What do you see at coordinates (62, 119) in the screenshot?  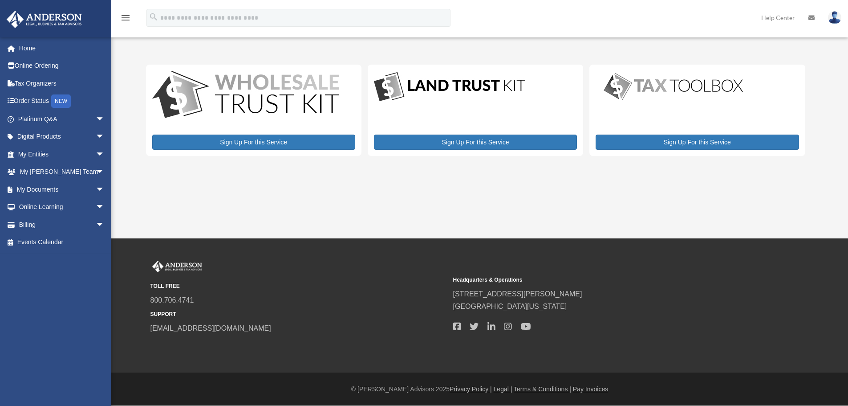 I see `a: Platinum Q&Aarrow_drop_down` at bounding box center [62, 119].